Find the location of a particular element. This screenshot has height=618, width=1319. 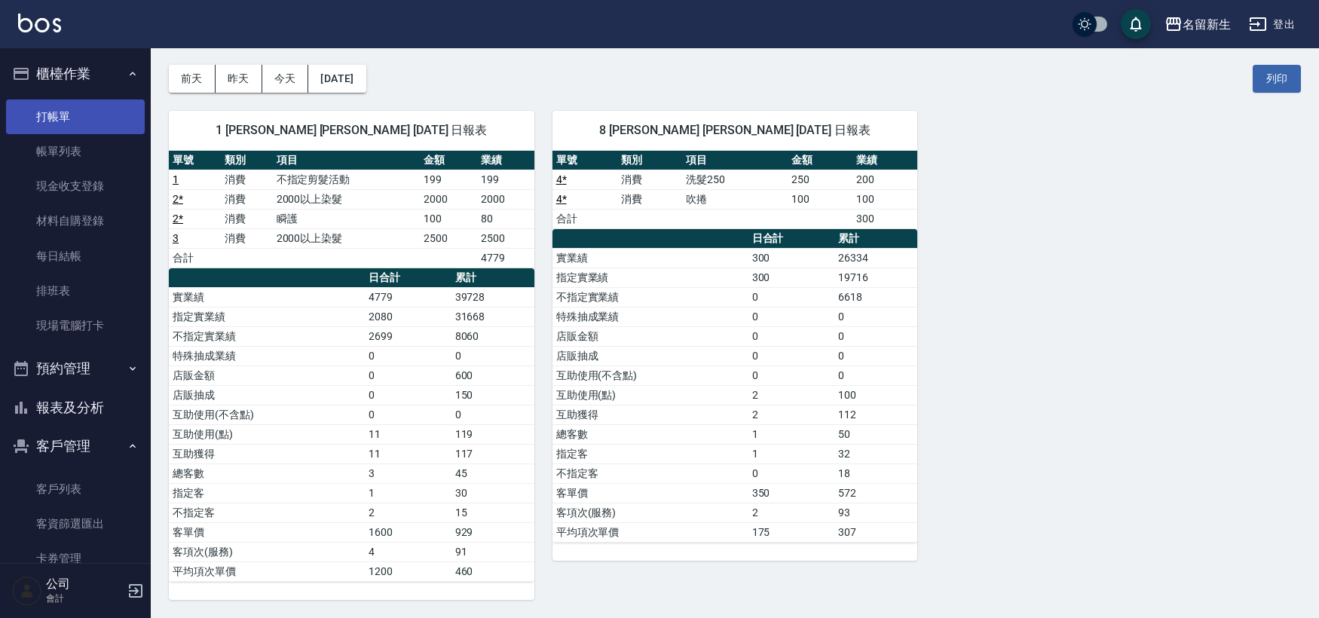

td: 460 is located at coordinates (493, 571).